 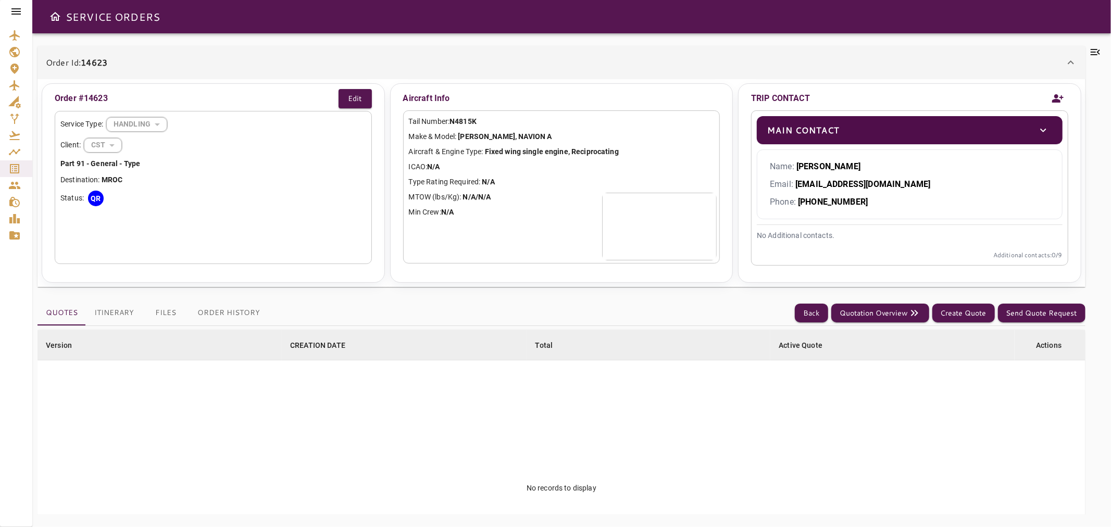 I want to click on div: CREATION DATE, so click(x=318, y=345).